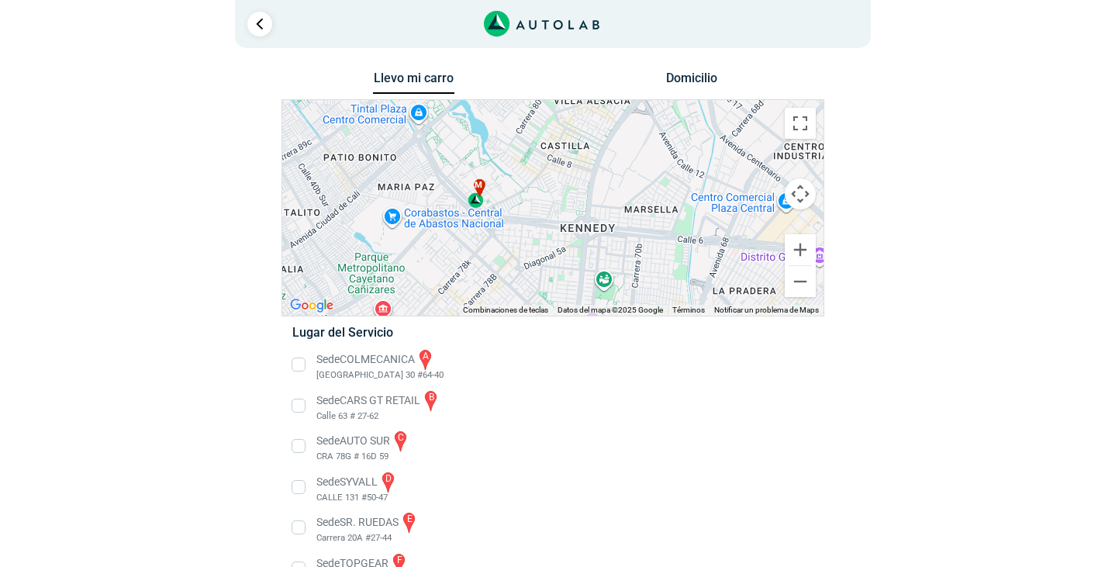 The width and height of the screenshot is (1105, 567). Describe the element at coordinates (688, 309) in the screenshot. I see `a: Términos` at that location.